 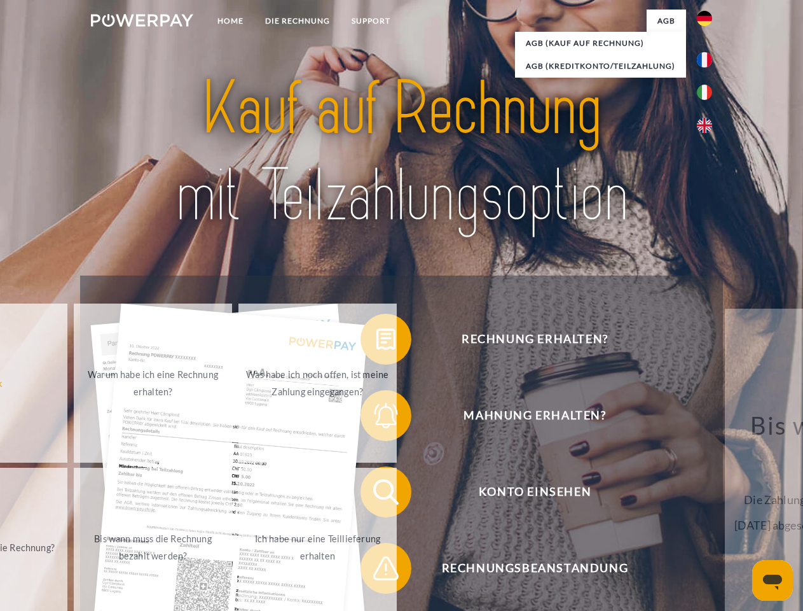 I want to click on a: Was habe ich noch offen, ist meine Zahlung eingegangen?, so click(x=317, y=383).